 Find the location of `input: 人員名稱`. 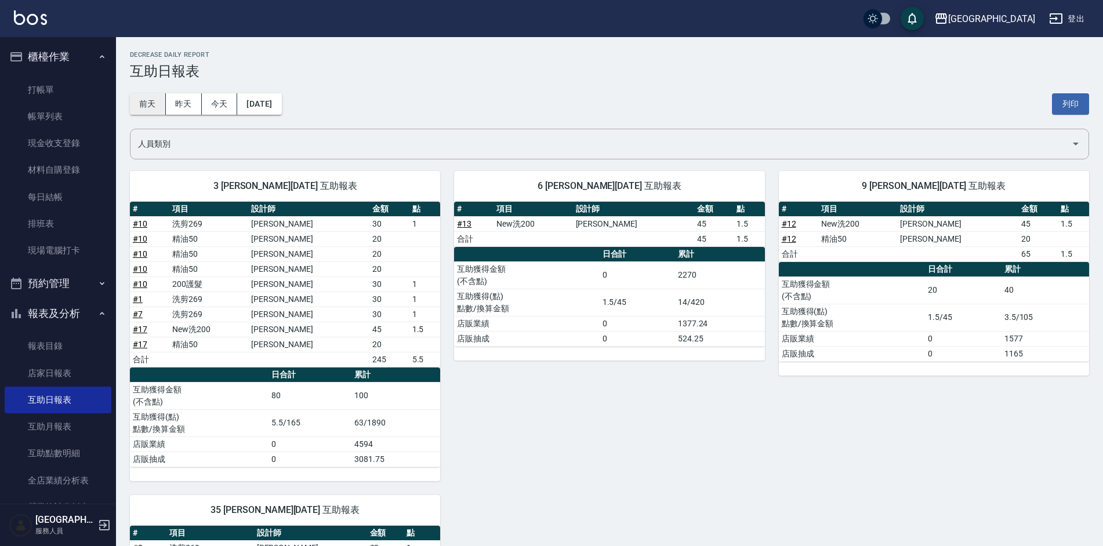

input: 人員名稱 is located at coordinates (601, 144).